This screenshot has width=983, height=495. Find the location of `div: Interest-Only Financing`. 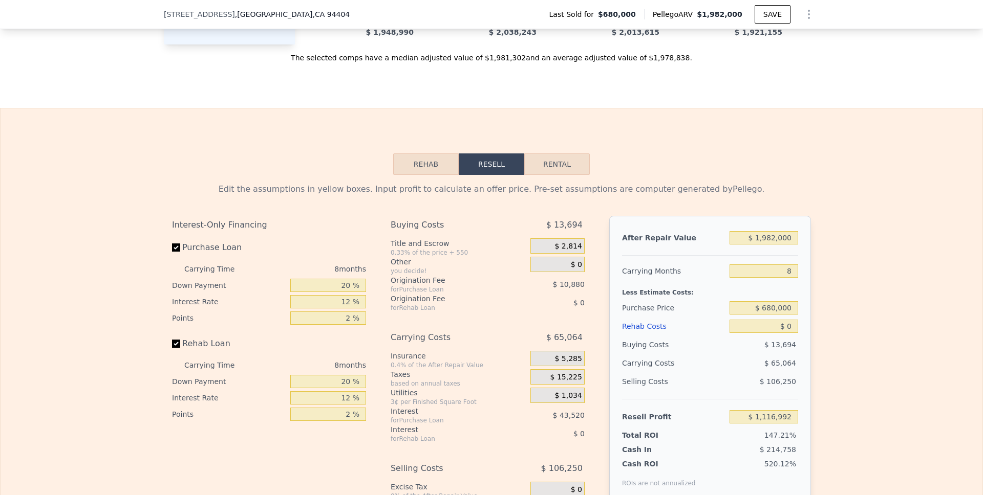

div: Interest-Only Financing is located at coordinates (269, 225).